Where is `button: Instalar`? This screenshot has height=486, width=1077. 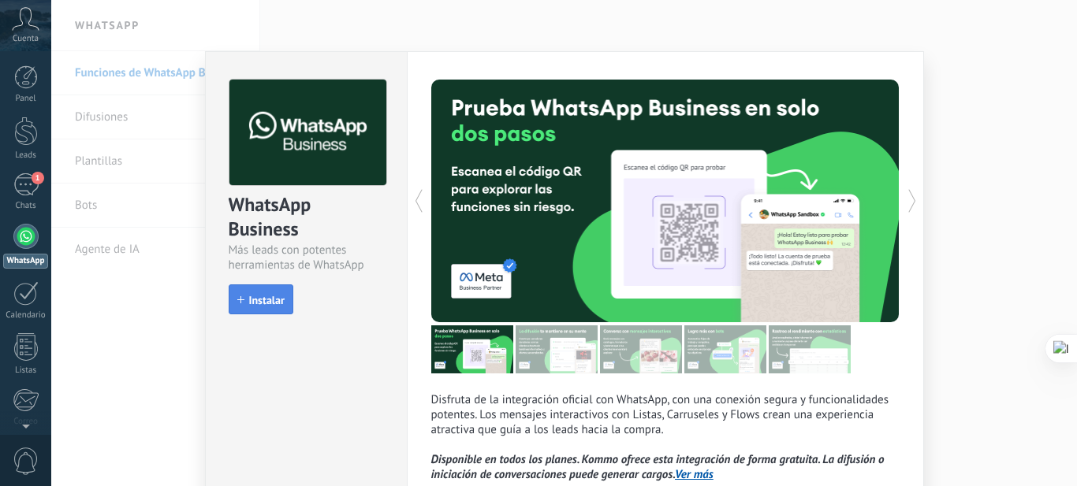
button: Instalar is located at coordinates (261, 300).